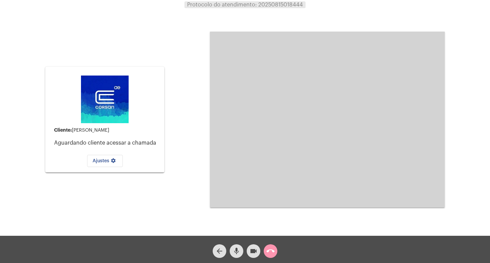 This screenshot has height=263, width=490. What do you see at coordinates (270, 251) in the screenshot?
I see `mat-icon: call_end` at bounding box center [270, 251].